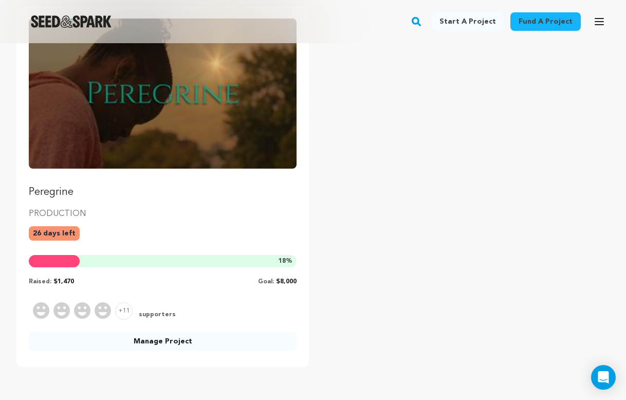  I want to click on a: Start a project, so click(468, 22).